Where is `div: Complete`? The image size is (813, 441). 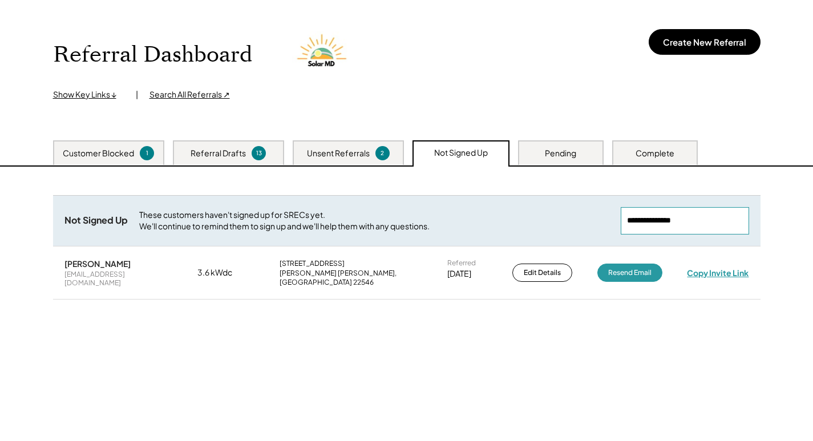
div: Complete is located at coordinates (655, 153).